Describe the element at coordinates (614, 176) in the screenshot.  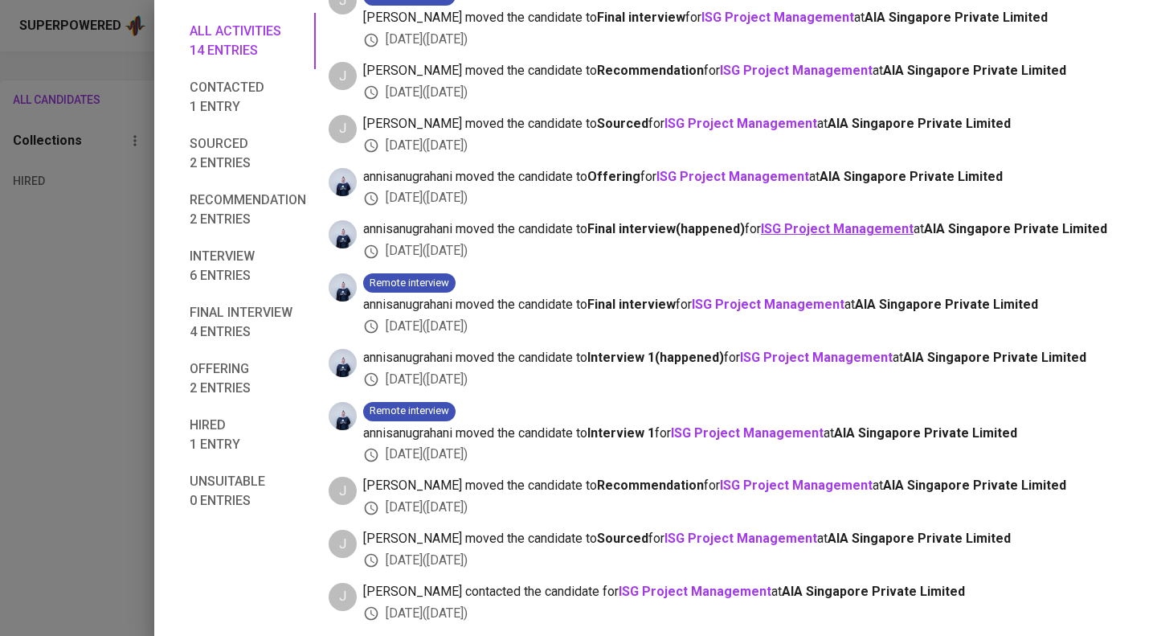
I see `b: Offering` at that location.